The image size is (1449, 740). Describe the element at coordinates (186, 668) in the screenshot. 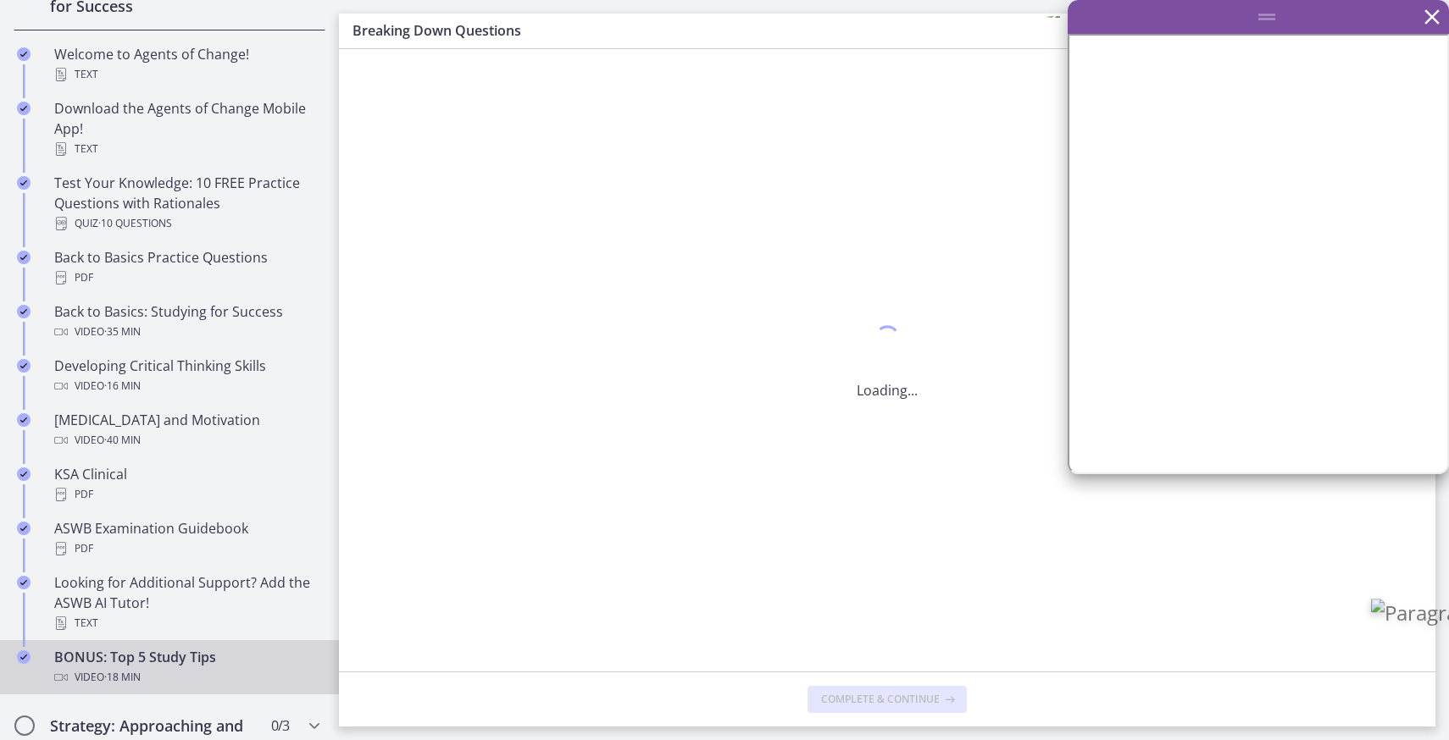

I see `div: BONUS: Top 5 Study Tips` at that location.